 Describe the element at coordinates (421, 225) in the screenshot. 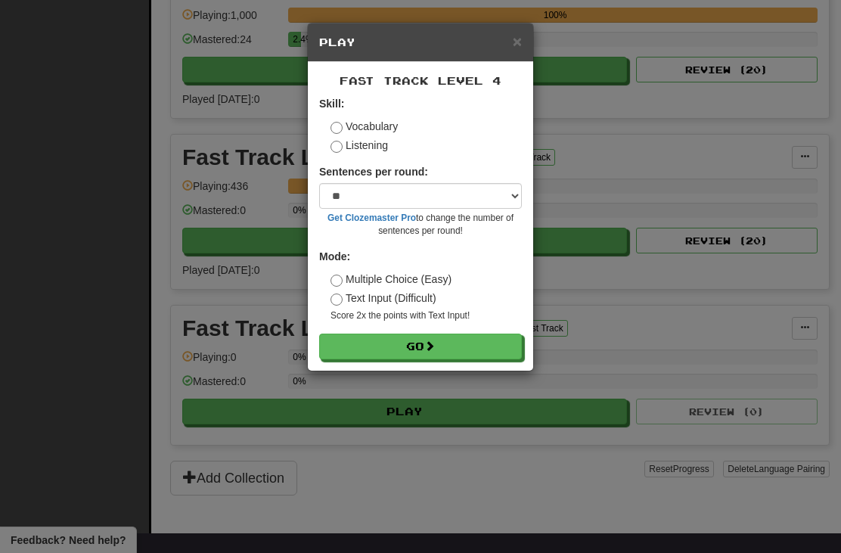

I see `small: to change the number of sentences per round!` at that location.